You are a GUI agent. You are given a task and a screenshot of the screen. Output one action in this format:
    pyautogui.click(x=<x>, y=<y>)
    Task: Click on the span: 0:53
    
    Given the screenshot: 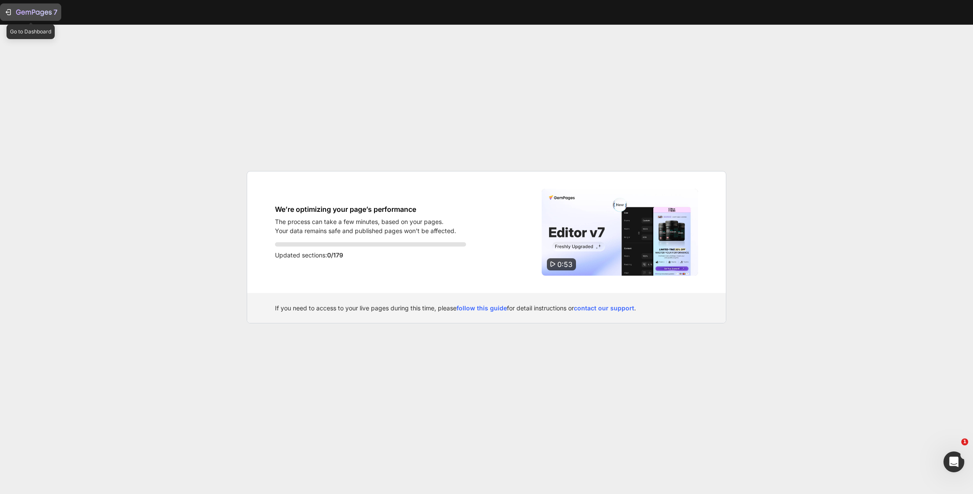 What is the action you would take?
    pyautogui.click(x=565, y=264)
    